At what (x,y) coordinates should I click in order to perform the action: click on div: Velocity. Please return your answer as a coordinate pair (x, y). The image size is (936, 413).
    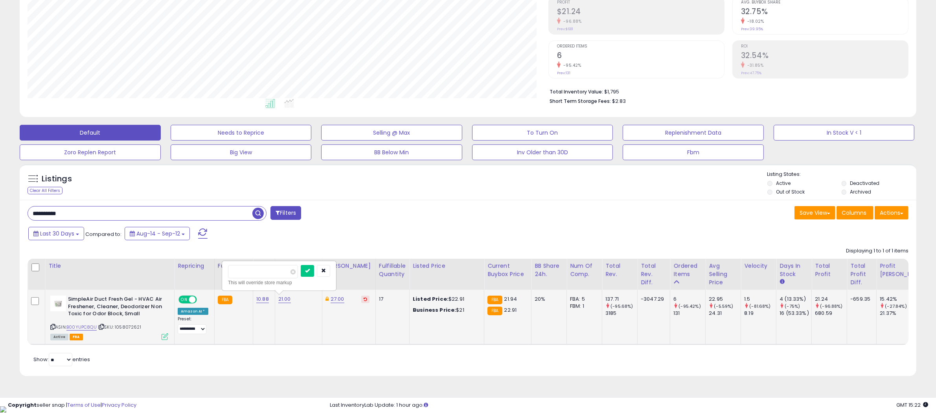
    Looking at the image, I should click on (758, 266).